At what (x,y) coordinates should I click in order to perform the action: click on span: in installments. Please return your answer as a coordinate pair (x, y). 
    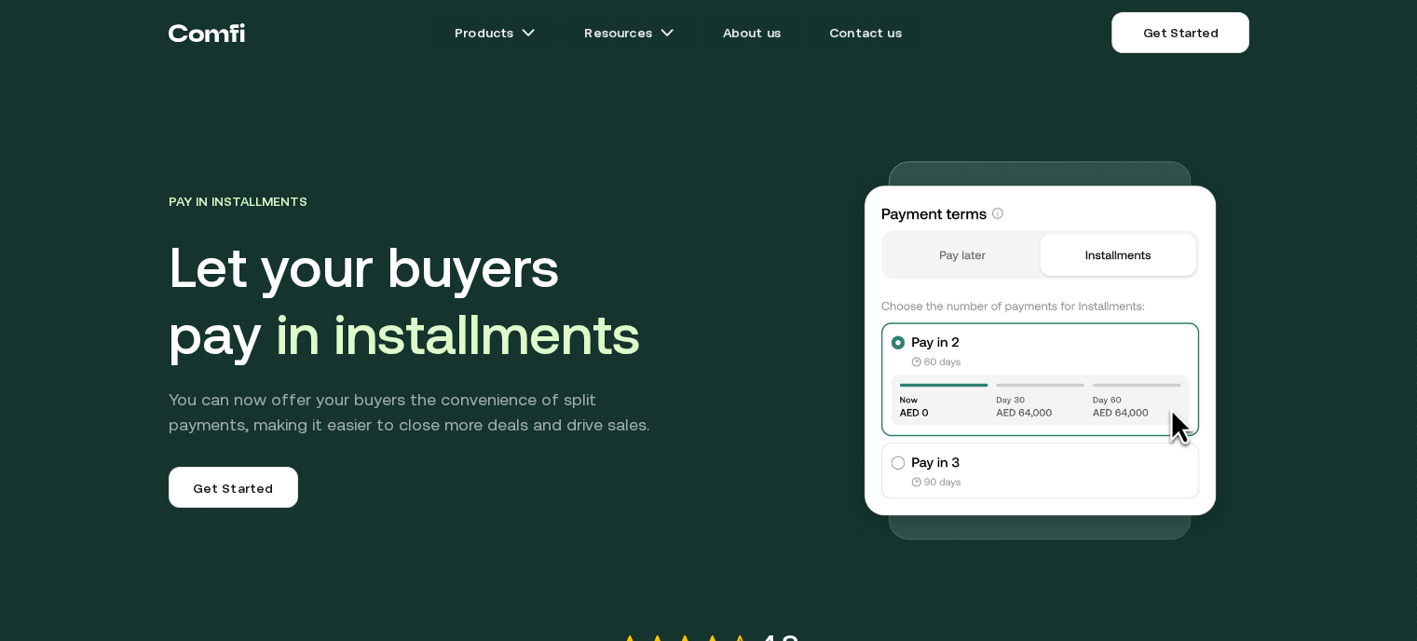
    Looking at the image, I should click on (458, 334).